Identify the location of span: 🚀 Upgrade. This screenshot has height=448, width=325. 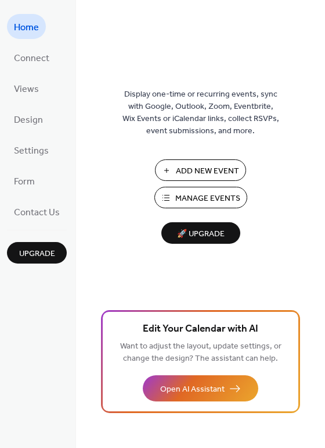
(201, 234).